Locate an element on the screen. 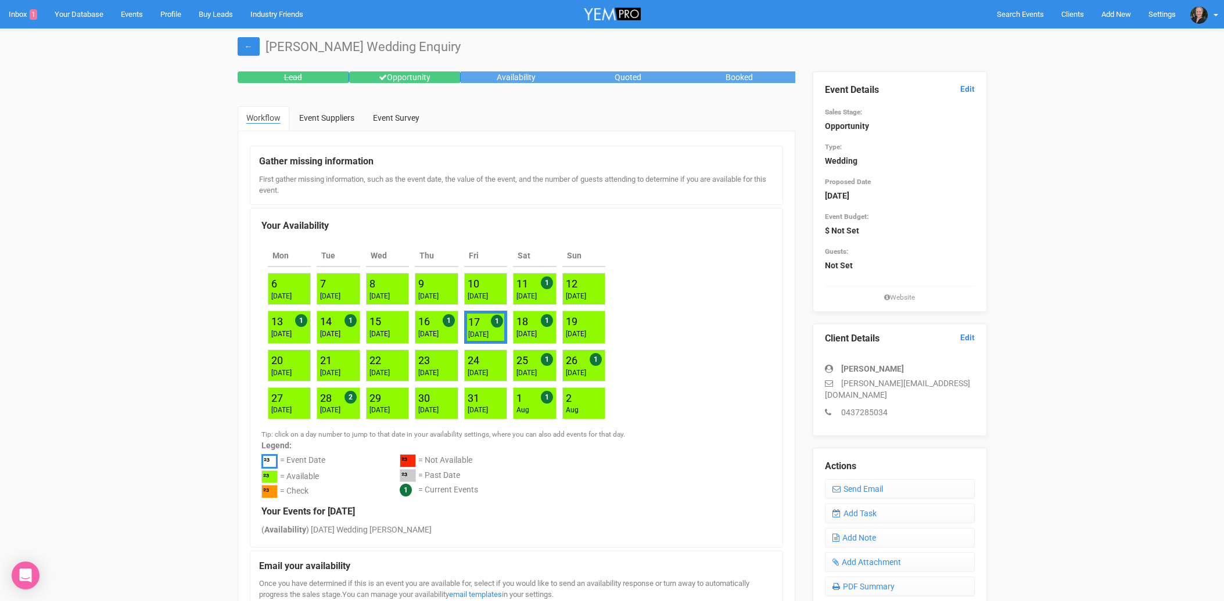 The image size is (1224, 601). a: 26 is located at coordinates (572, 360).